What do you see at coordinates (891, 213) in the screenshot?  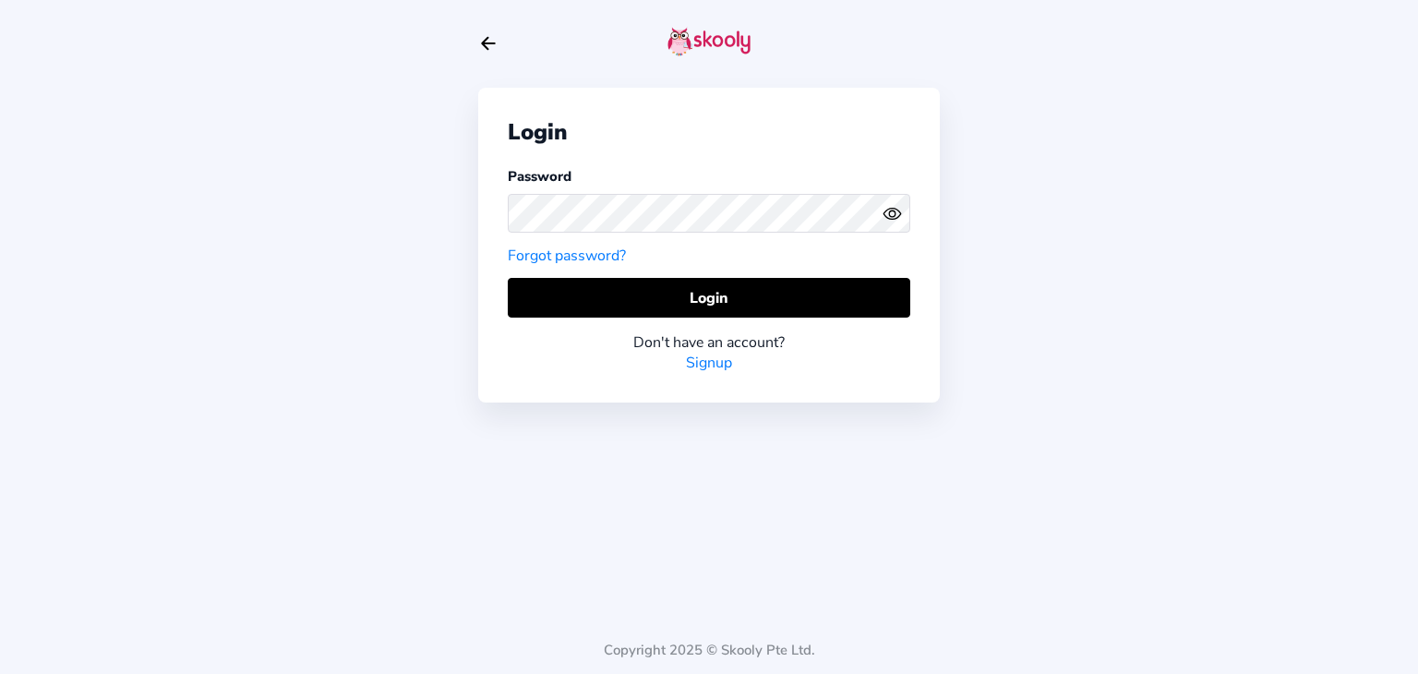 I see `ion-icon: eye outline` at bounding box center [891, 213].